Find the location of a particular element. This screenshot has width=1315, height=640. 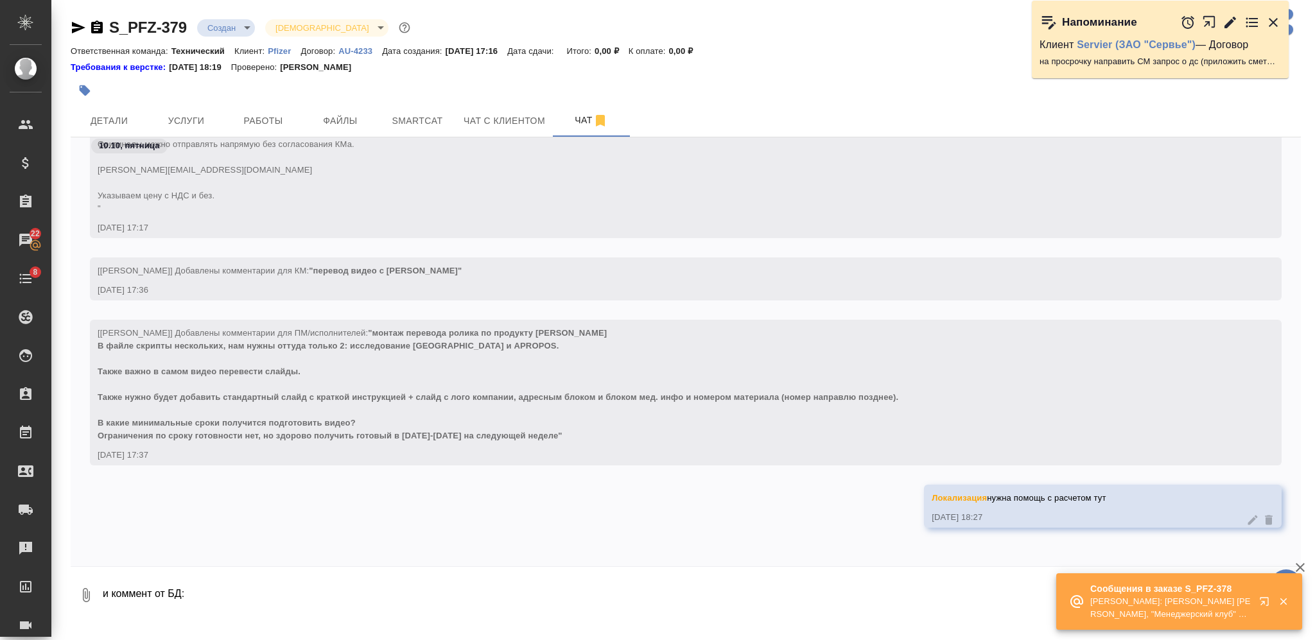

span: нужна помощь с расчетом тут is located at coordinates (1018, 498).